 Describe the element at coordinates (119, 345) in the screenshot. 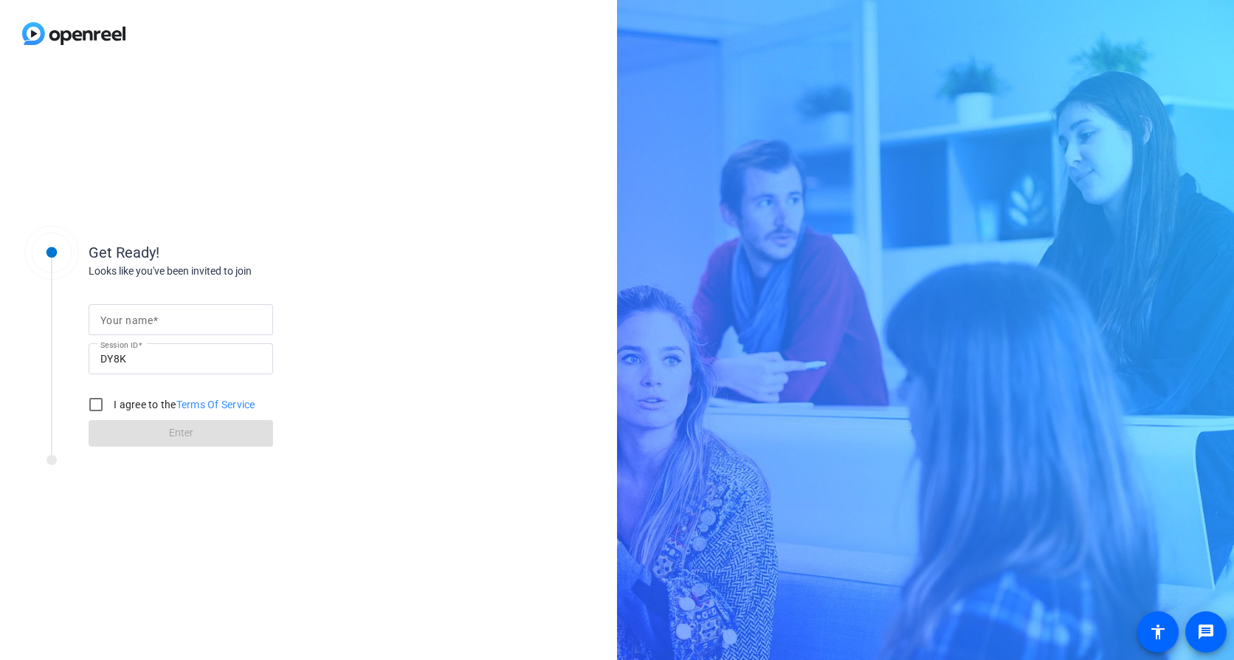

I see `mat-label: Session ID` at that location.